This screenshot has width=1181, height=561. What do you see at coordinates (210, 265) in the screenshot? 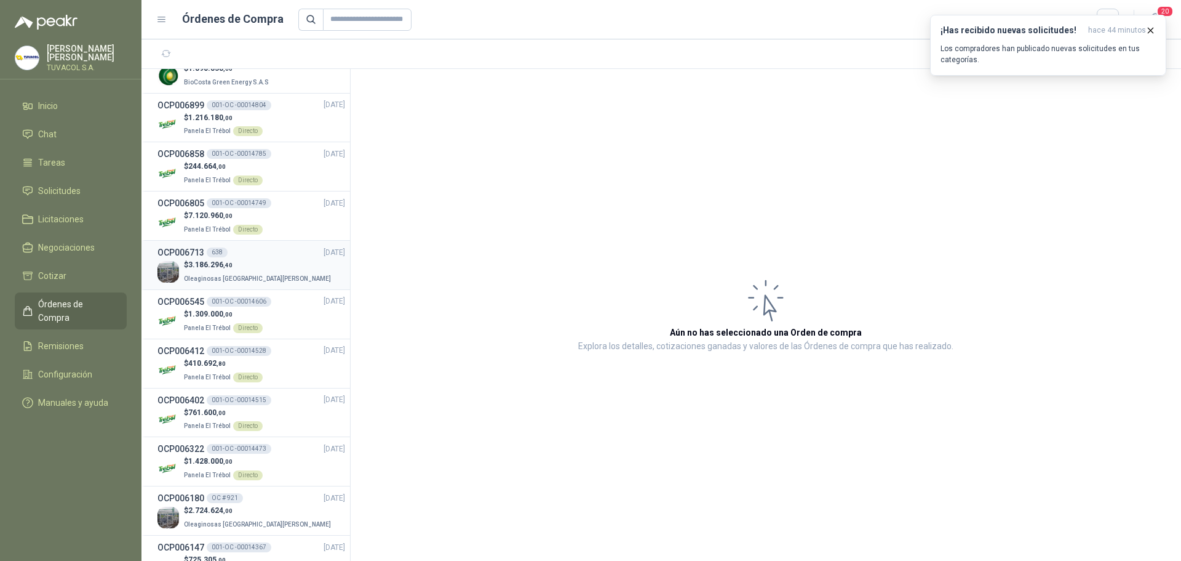
I see `span: 3.186.296` at bounding box center [210, 265].